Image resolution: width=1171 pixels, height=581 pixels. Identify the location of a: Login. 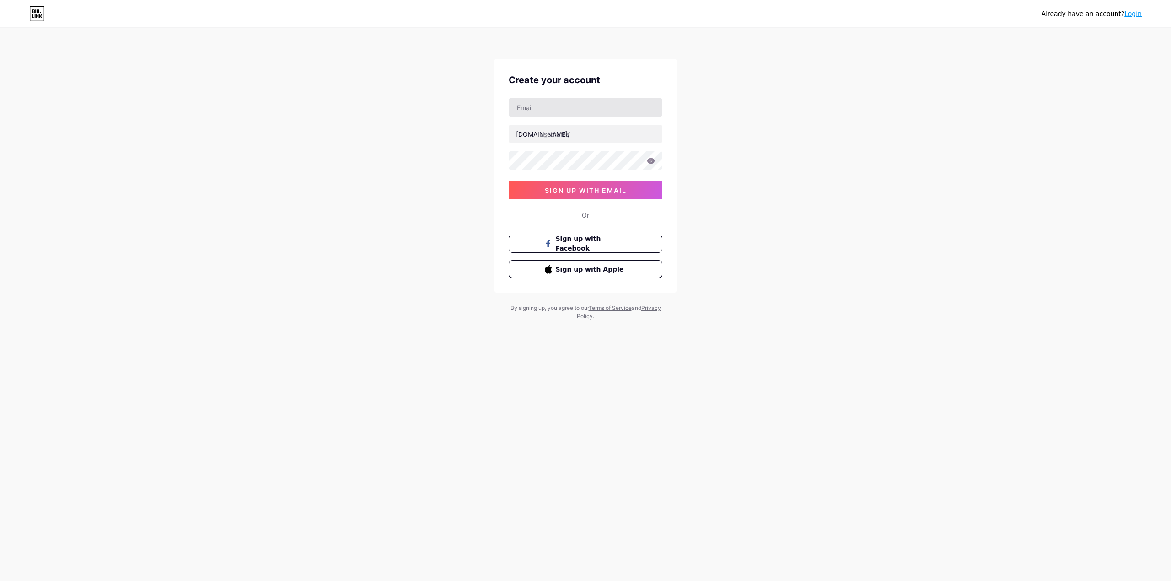
(1133, 14).